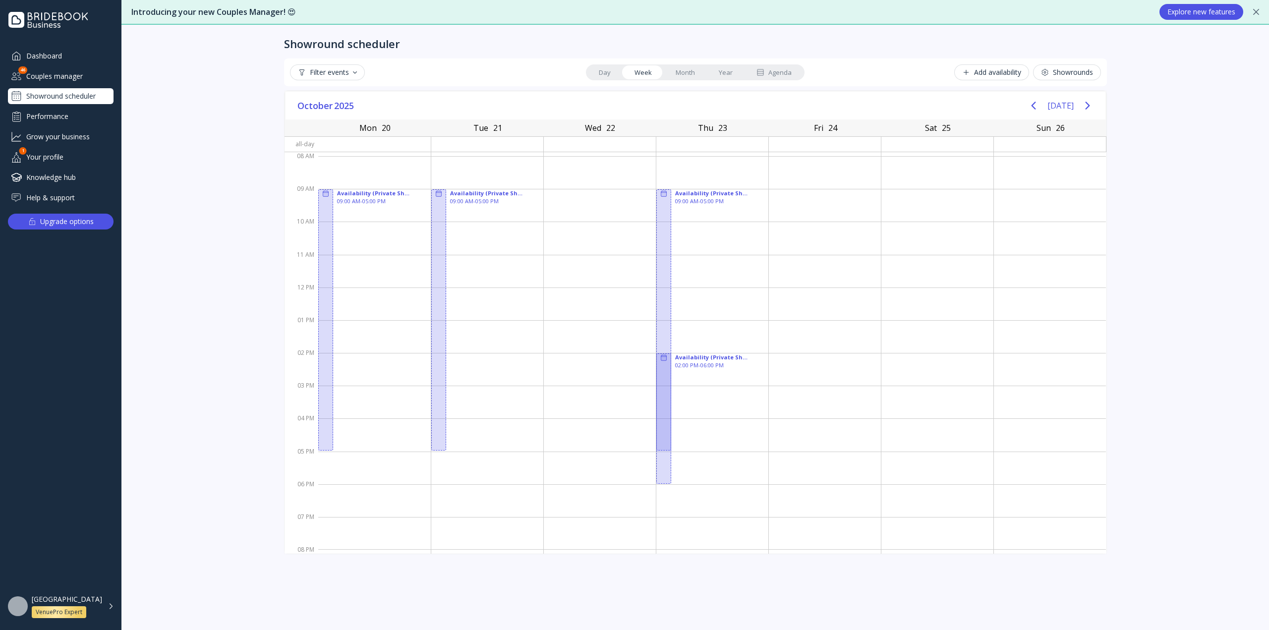 Image resolution: width=1269 pixels, height=630 pixels. I want to click on div: Fri, so click(818, 128).